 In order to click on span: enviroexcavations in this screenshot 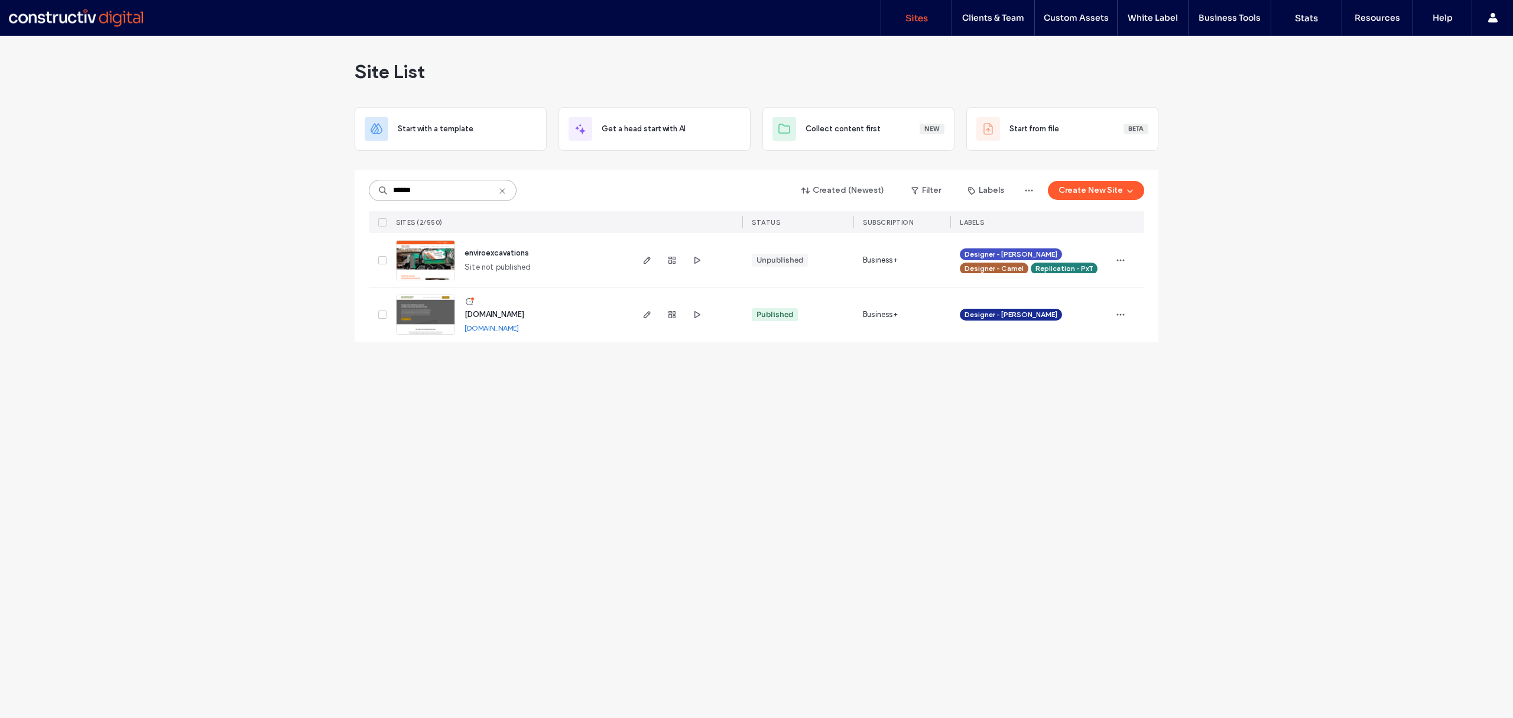, I will do `click(496, 252)`.